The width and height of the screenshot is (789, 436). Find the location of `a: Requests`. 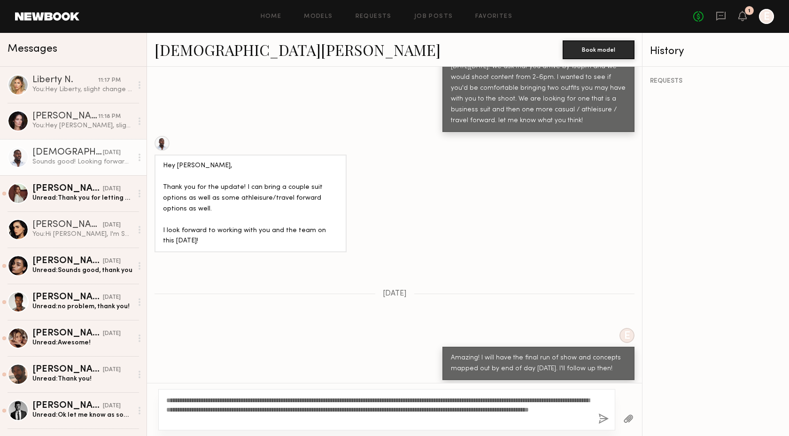

a: Requests is located at coordinates (374, 16).